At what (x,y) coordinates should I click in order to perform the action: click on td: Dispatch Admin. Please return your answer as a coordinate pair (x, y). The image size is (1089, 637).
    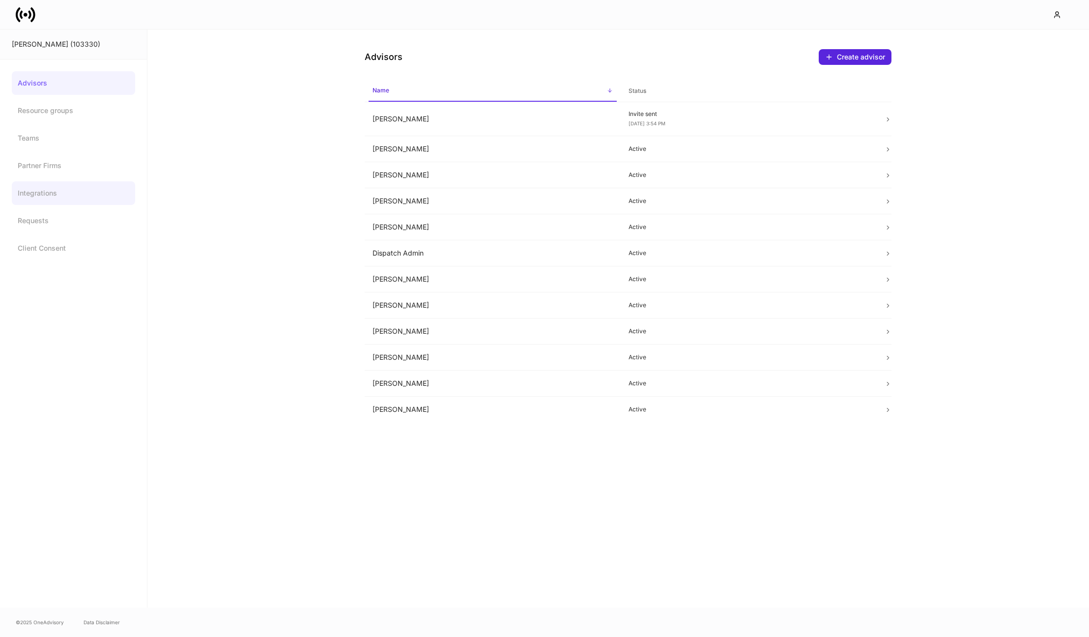
    Looking at the image, I should click on (492, 253).